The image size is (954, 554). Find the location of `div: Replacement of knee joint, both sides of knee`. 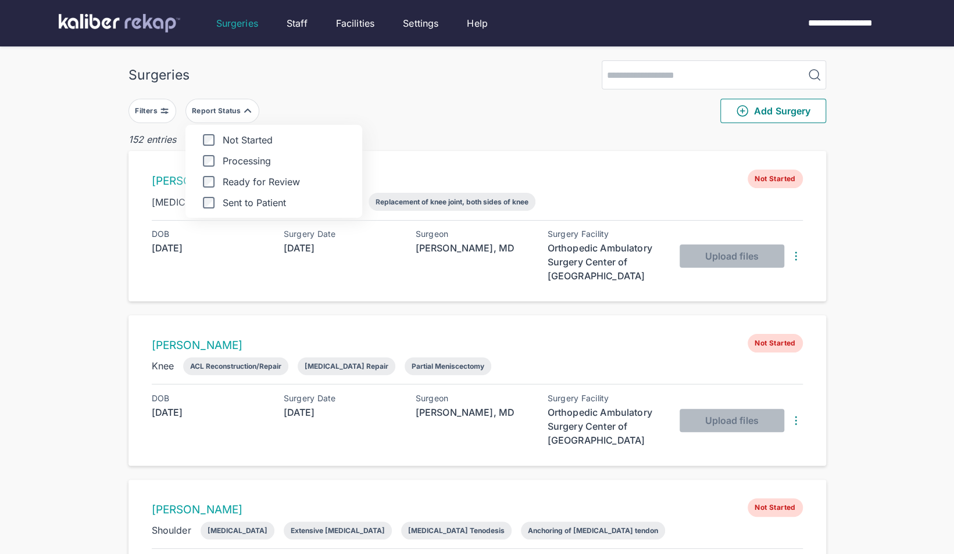

div: Replacement of knee joint, both sides of knee is located at coordinates (452, 202).